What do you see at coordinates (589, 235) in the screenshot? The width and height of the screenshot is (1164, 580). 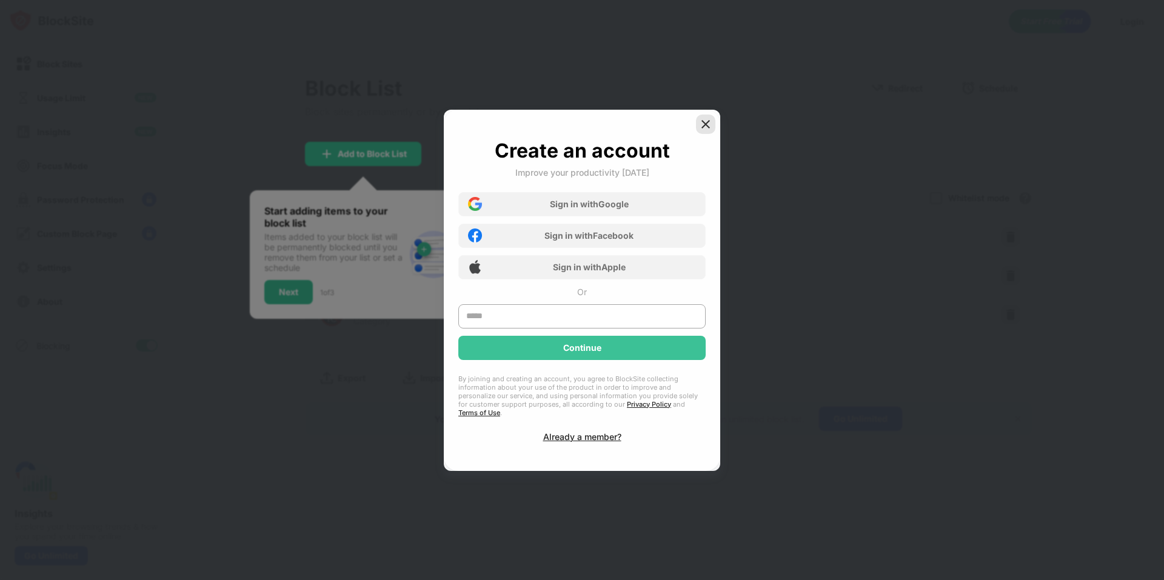 I see `div: Sign in with Facebook` at bounding box center [589, 235].